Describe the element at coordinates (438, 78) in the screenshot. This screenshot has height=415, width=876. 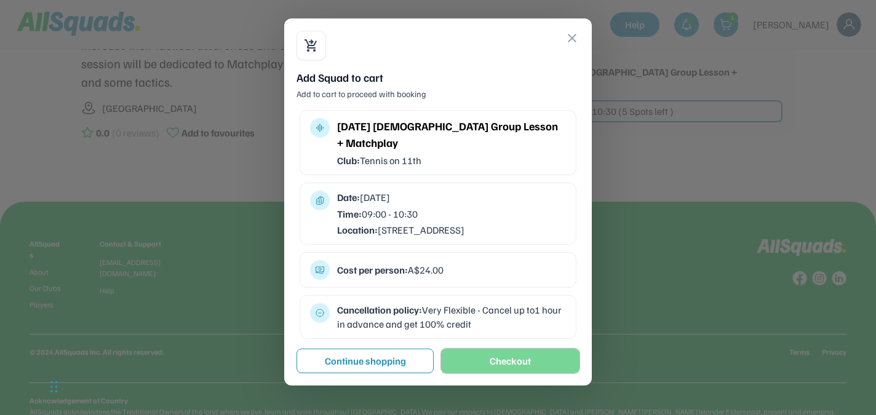
I see `div: Add Squad to cart` at that location.